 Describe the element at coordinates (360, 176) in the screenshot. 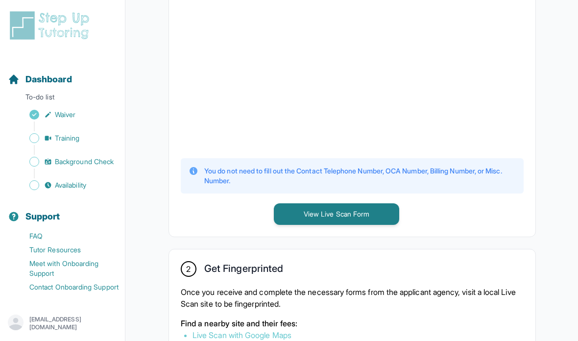

I see `p: You do not need to fill out the Contact Telephone Number, OCA Number, Billing Number, or Misc. Nu...` at that location.